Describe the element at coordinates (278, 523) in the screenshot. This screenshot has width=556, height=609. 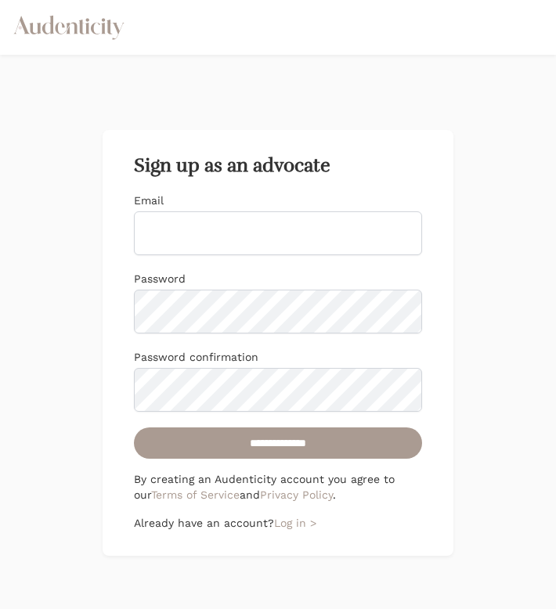
I see `p: Already have an account?` at that location.